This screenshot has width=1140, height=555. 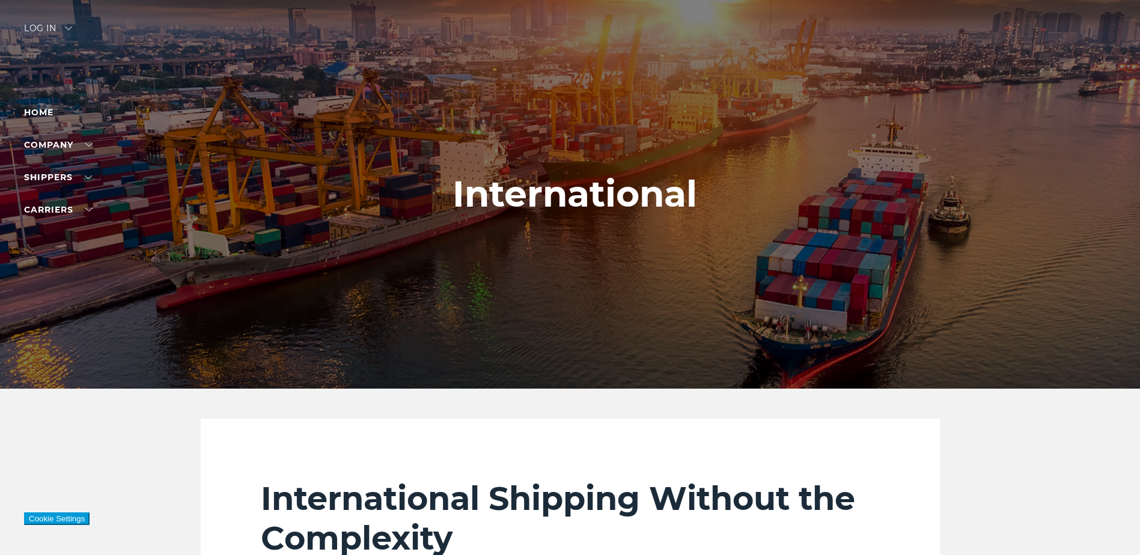 What do you see at coordinates (574, 194) in the screenshot?
I see `h1: International` at bounding box center [574, 194].